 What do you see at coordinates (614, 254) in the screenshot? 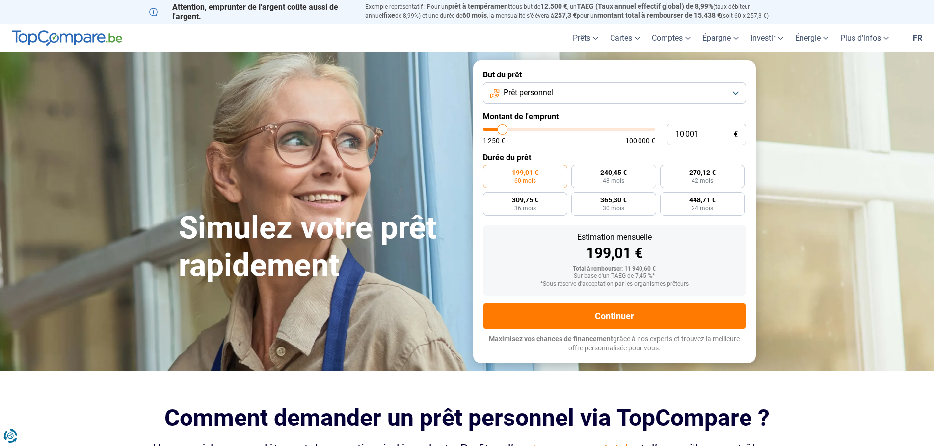
I see `div: 199,01 €` at bounding box center [614, 254].